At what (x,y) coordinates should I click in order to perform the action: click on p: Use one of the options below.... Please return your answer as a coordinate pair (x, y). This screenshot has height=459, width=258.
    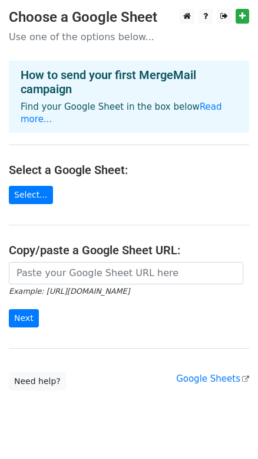
    Looking at the image, I should click on (129, 37).